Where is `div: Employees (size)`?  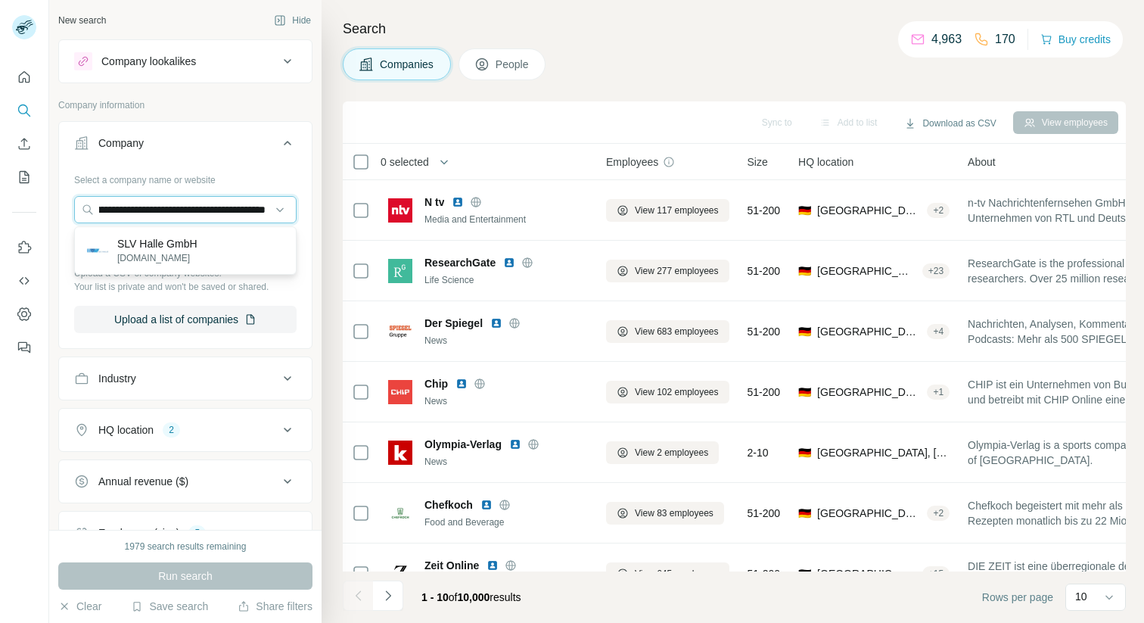
div: Employees (size) is located at coordinates (138, 533).